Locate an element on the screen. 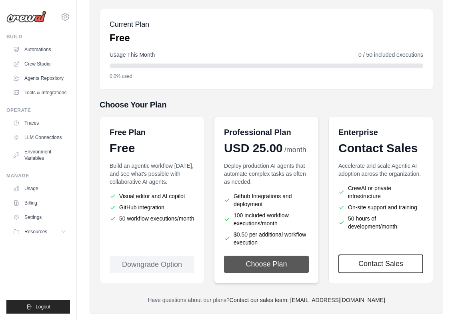 The width and height of the screenshot is (456, 320). a: Crew Studio is located at coordinates (40, 64).